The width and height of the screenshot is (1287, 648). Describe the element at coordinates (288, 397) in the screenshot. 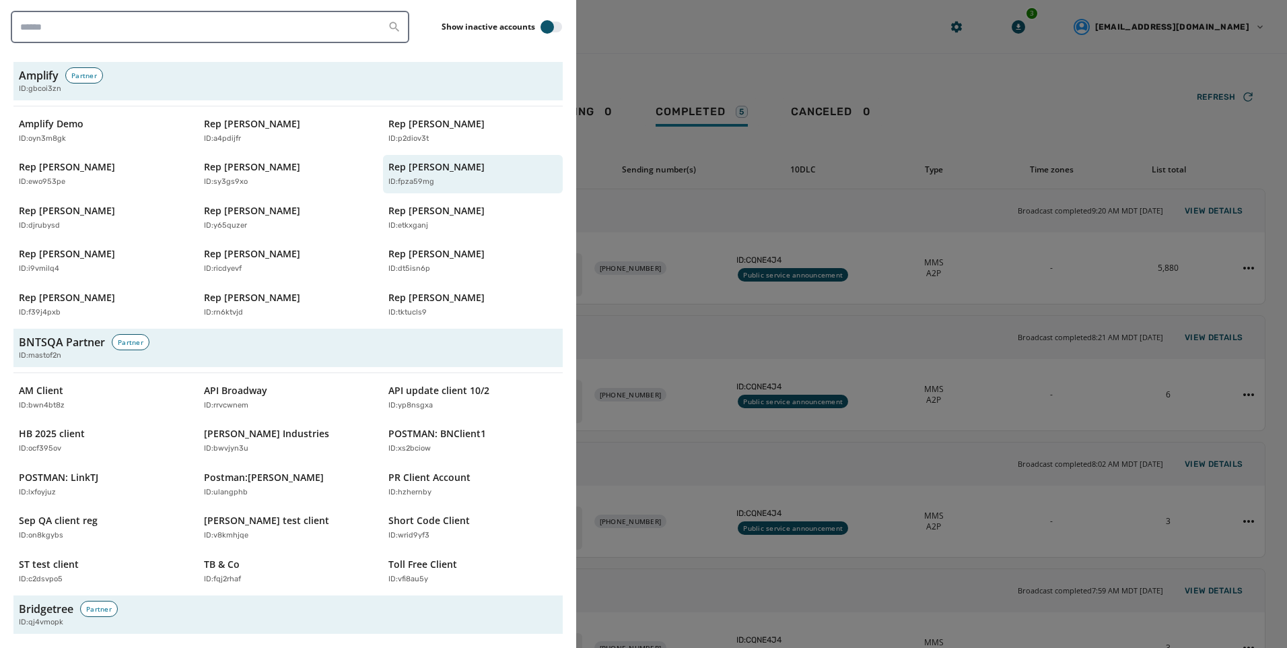

I see `button: API BroadwayID:rrvcwnem` at that location.